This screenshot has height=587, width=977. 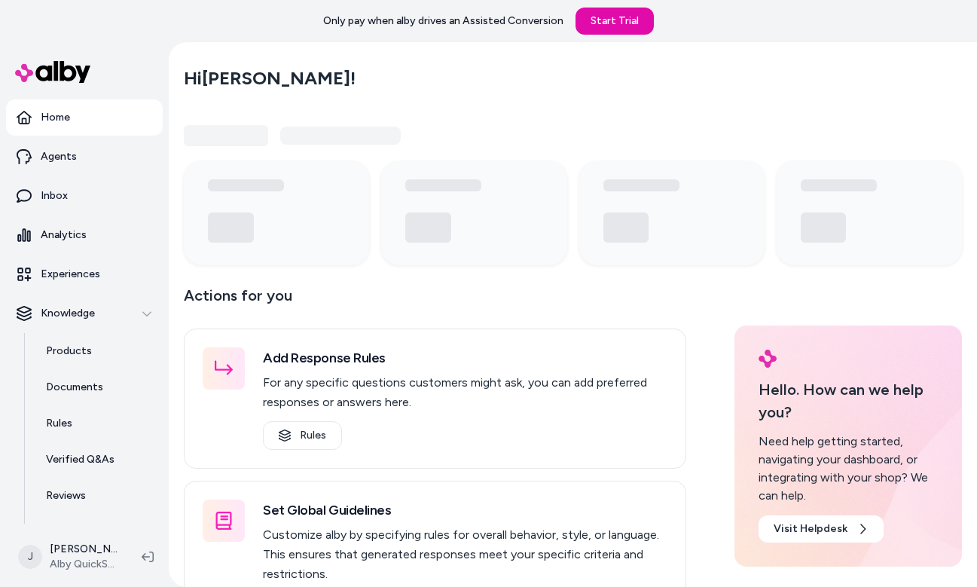 What do you see at coordinates (30, 557) in the screenshot?
I see `span: J` at bounding box center [30, 557].